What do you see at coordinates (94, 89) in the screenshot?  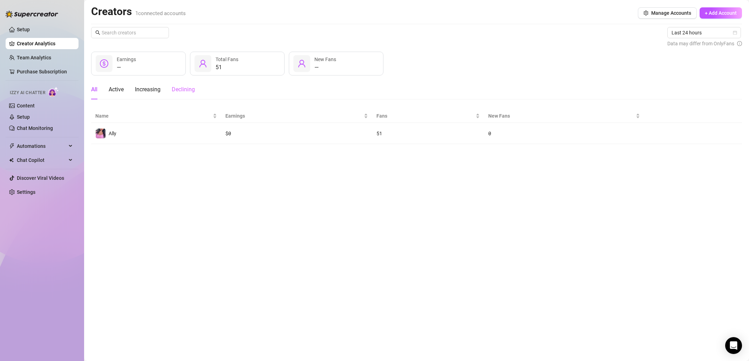 I see `div: All` at bounding box center [94, 89].